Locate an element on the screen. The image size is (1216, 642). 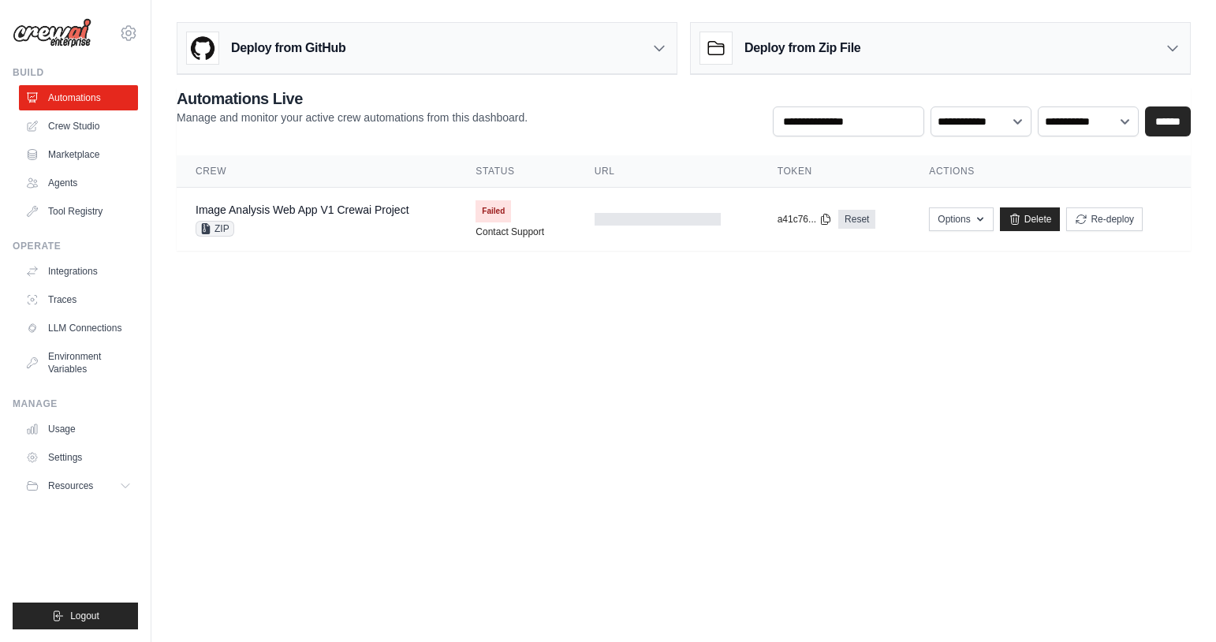
a: Delete is located at coordinates (1030, 219).